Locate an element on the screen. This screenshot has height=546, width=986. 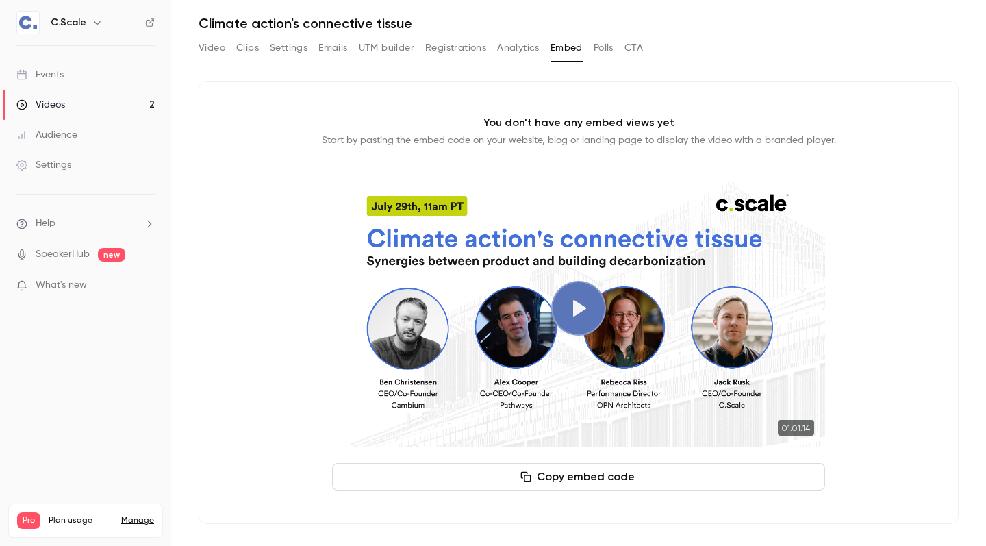
section: Cover is located at coordinates (579, 308).